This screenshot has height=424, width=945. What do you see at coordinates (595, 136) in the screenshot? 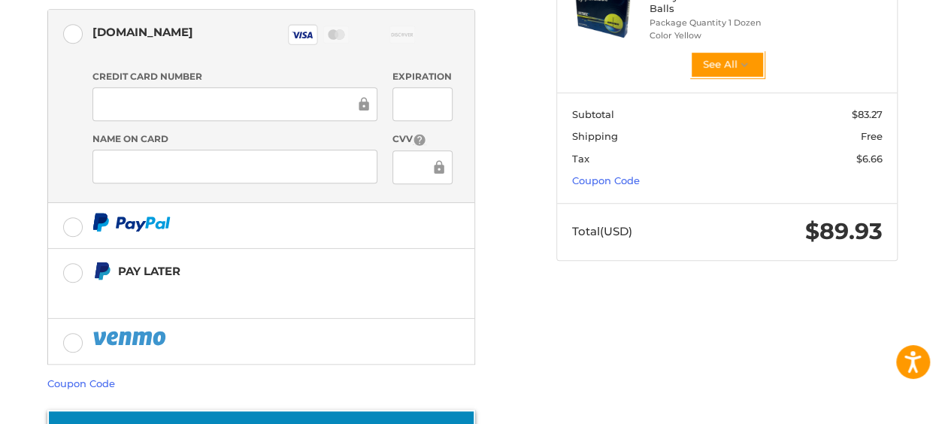
I see `span: Shipping` at bounding box center [595, 136].